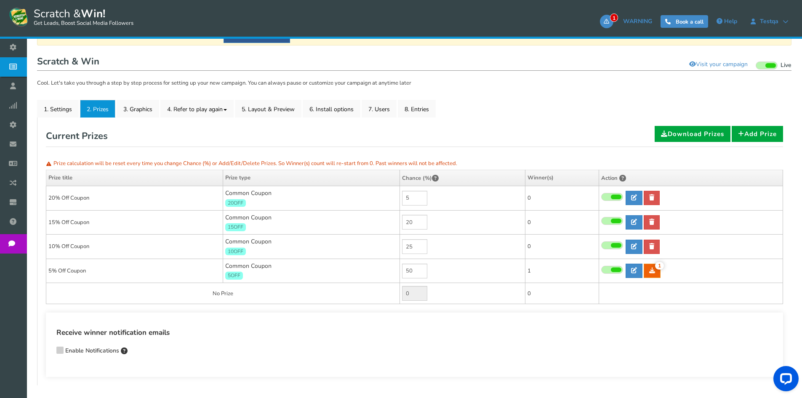 This screenshot has height=398, width=802. Describe the element at coordinates (414, 333) in the screenshot. I see `h4: Receive winner notification emails` at that location.